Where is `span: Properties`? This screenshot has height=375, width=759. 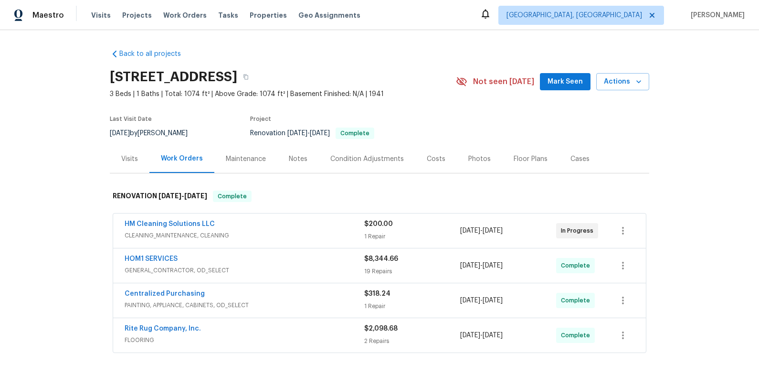 span: Properties is located at coordinates (268, 15).